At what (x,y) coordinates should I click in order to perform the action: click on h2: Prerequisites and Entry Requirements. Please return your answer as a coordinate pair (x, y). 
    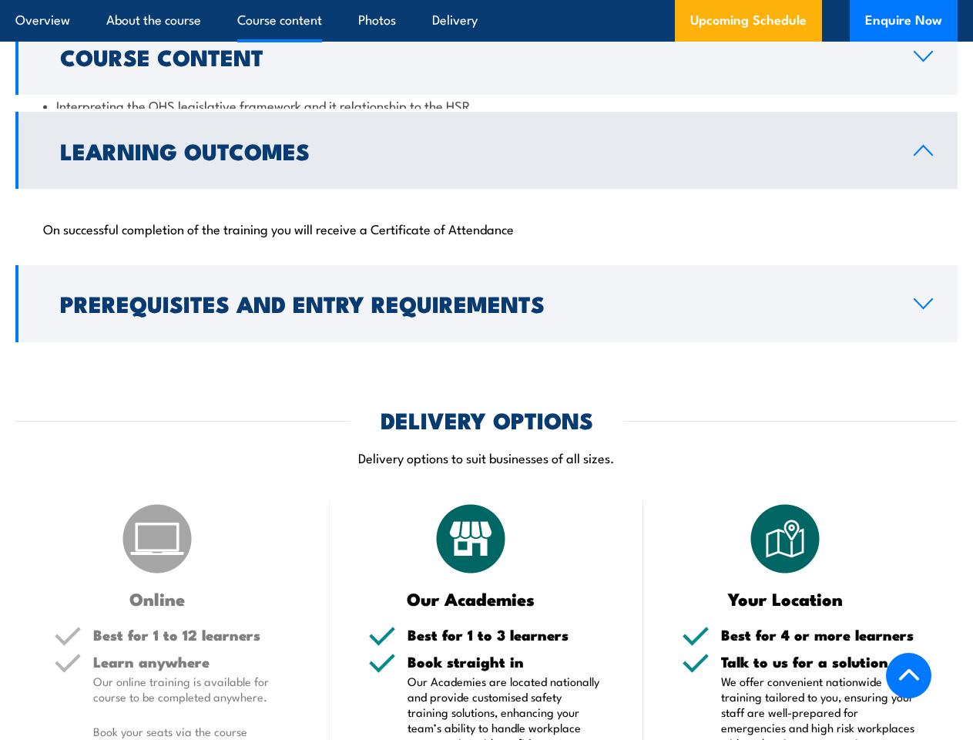
    Looking at the image, I should click on (475, 303).